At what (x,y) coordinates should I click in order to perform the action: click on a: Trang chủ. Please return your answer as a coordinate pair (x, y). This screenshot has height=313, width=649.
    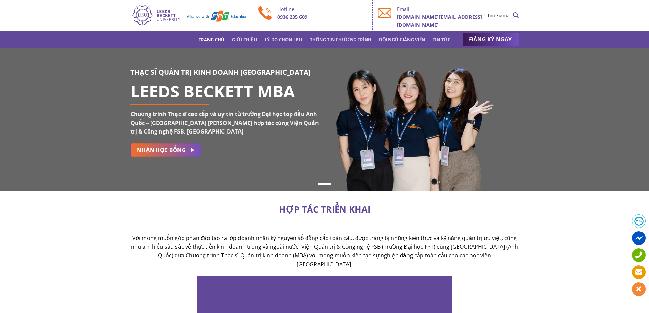
    Looking at the image, I should click on (212, 40).